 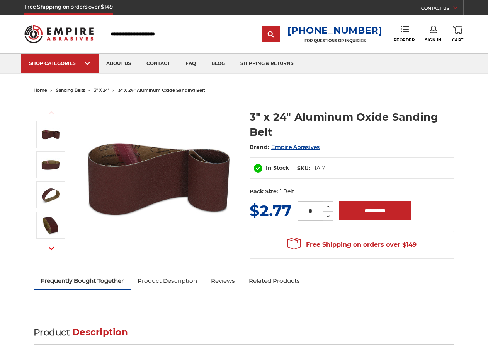 What do you see at coordinates (119, 63) in the screenshot?
I see `a: about us` at bounding box center [119, 63].